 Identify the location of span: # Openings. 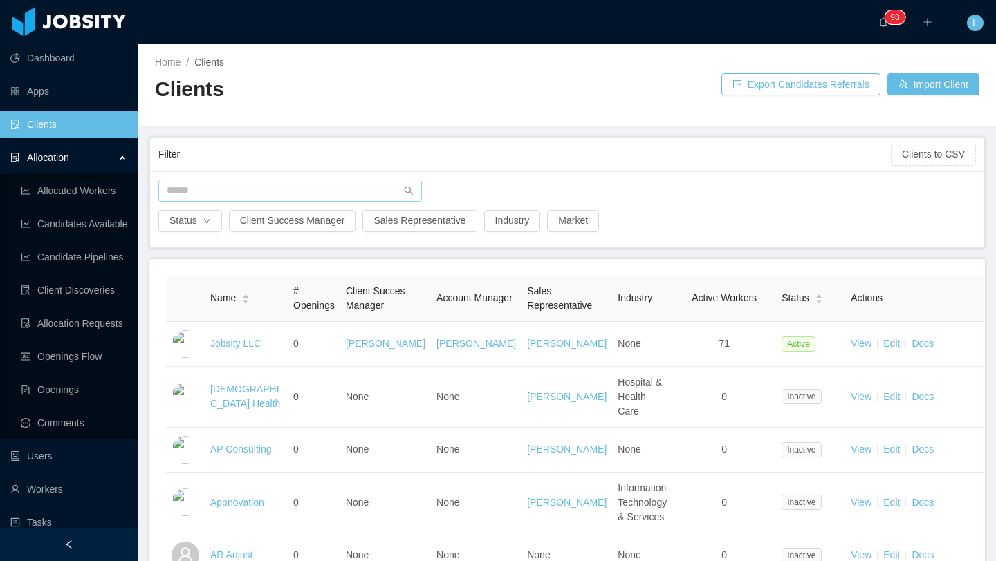
(314, 298).